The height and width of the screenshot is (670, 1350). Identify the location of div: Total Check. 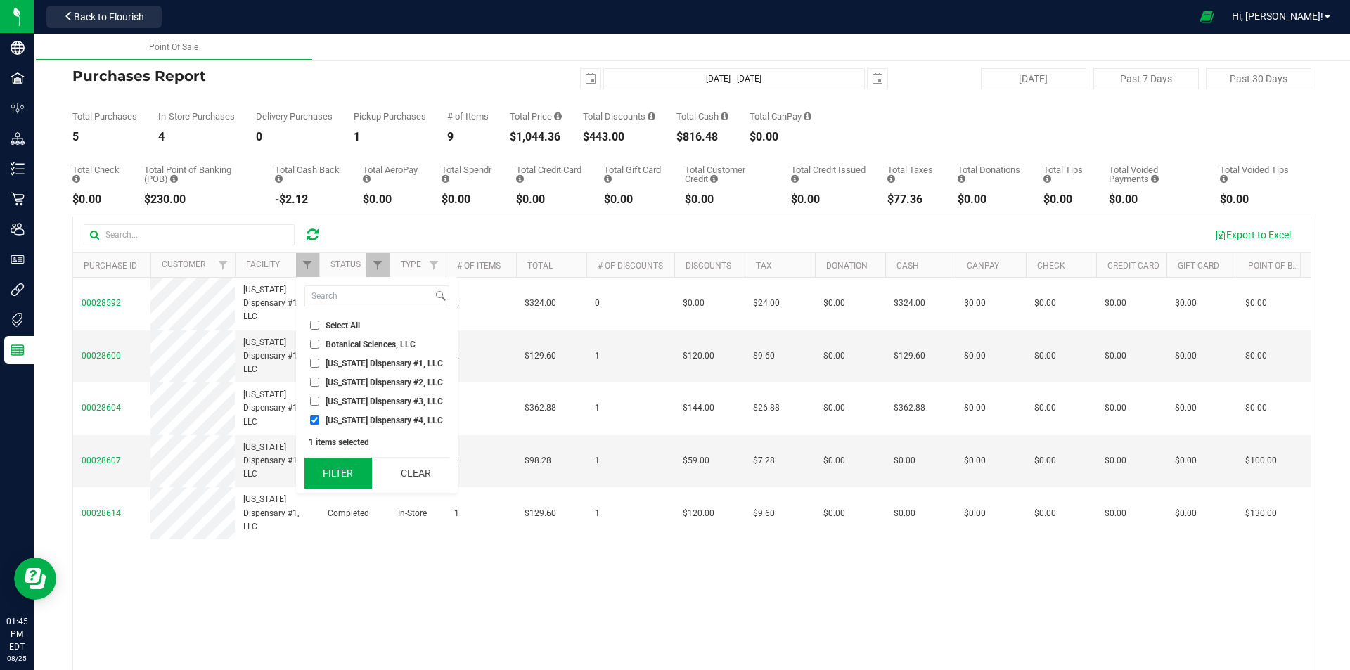
(98, 174).